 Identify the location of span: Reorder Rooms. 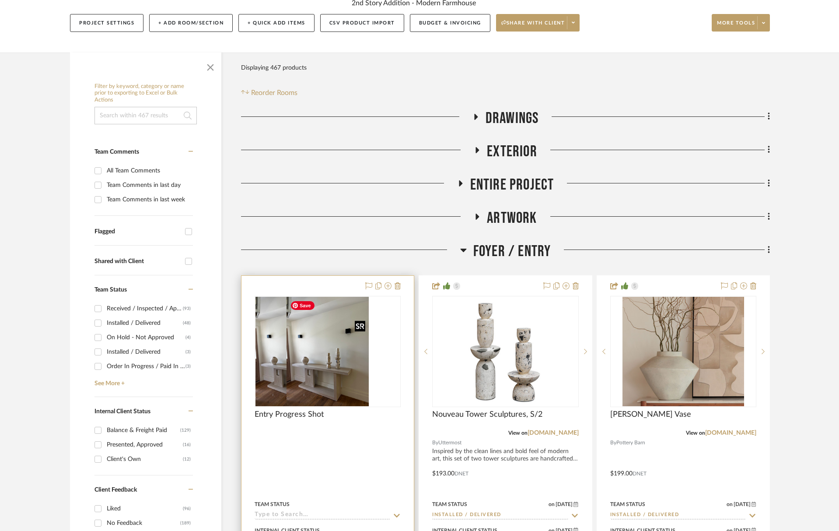
(274, 93).